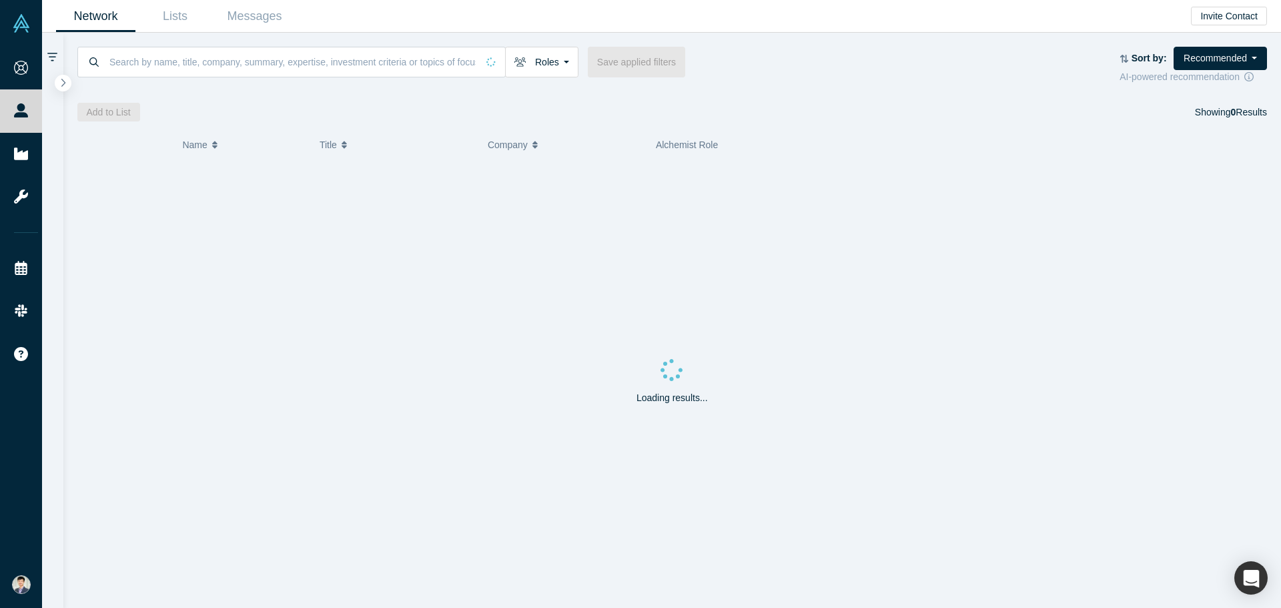 The height and width of the screenshot is (608, 1281). Describe the element at coordinates (244, 145) in the screenshot. I see `button: Name` at that location.